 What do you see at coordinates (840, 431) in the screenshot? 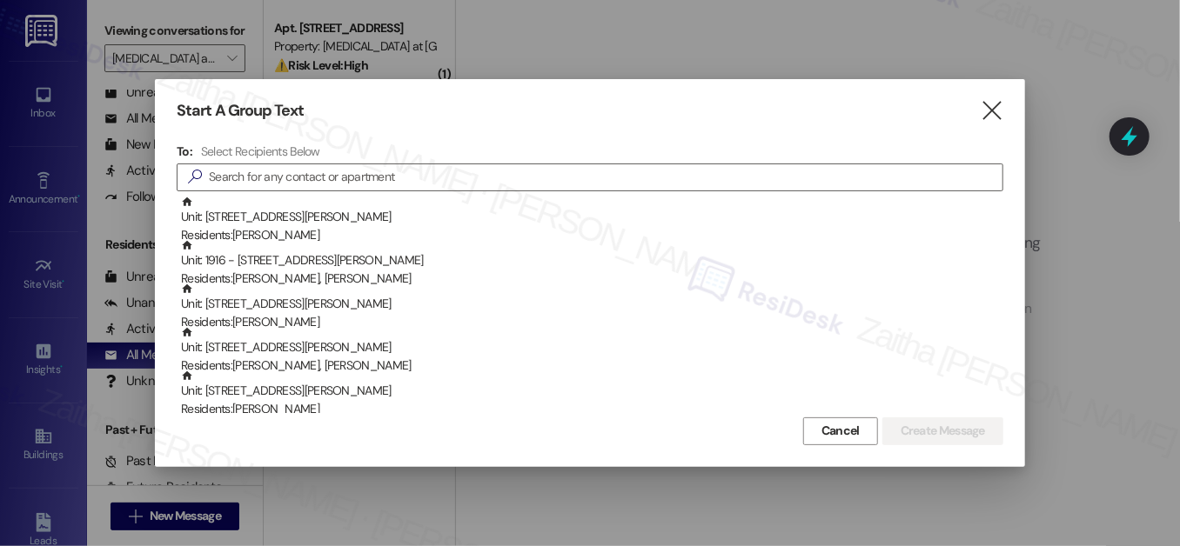
I see `span: Cancel` at bounding box center [840, 431].